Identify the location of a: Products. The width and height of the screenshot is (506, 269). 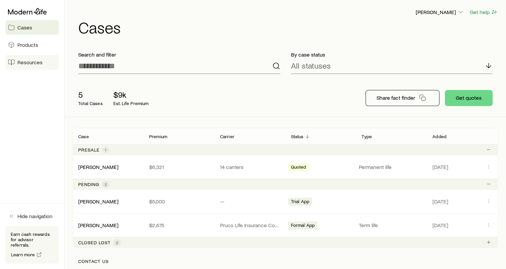
(32, 45).